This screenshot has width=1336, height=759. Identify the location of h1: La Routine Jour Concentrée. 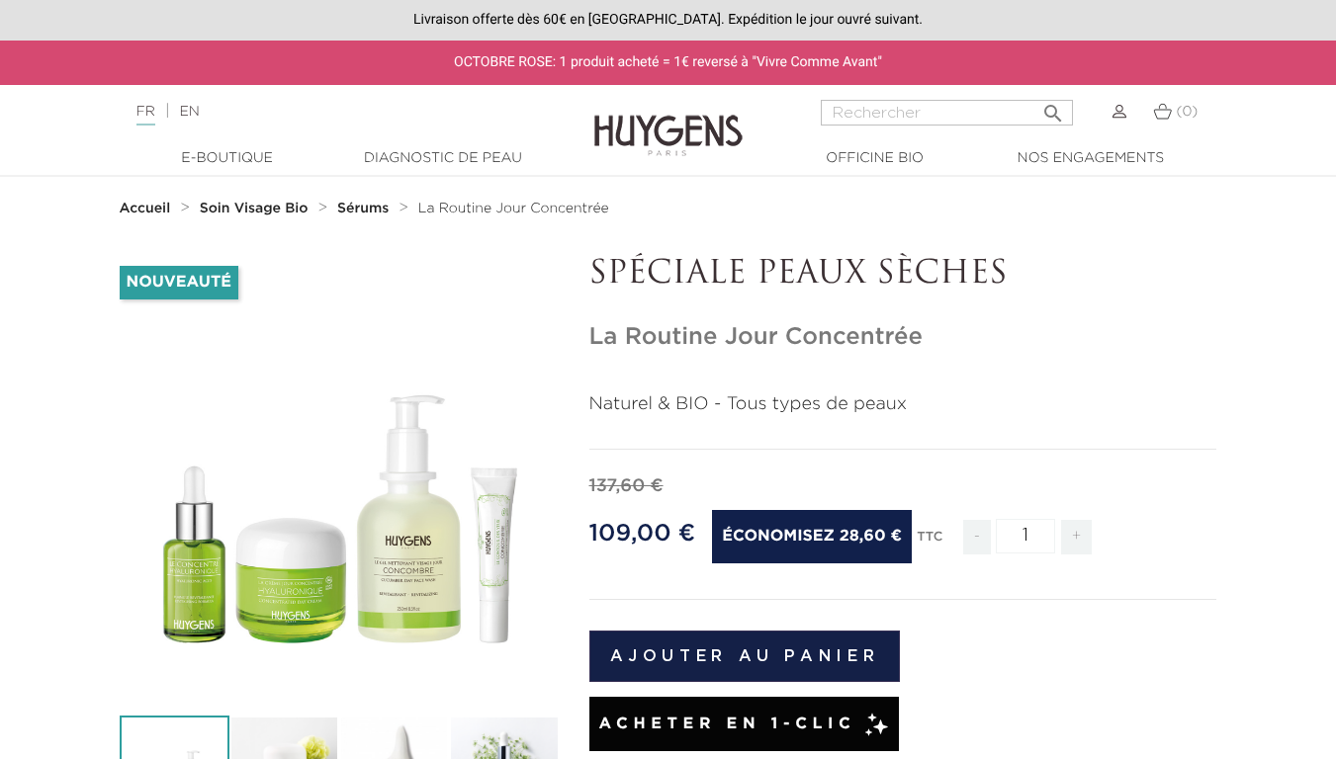
(903, 337).